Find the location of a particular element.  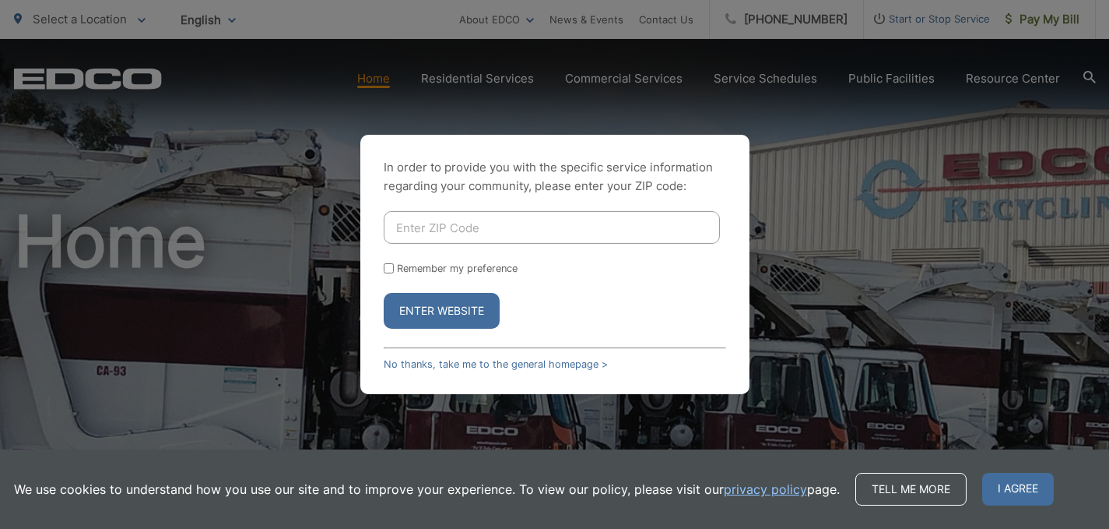

button: Enter Website is located at coordinates (441, 311).